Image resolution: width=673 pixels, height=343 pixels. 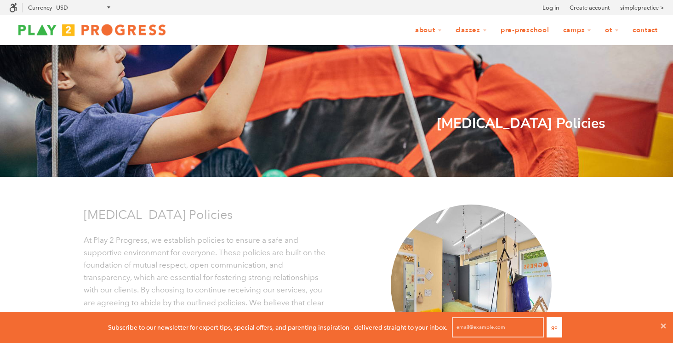 I want to click on a: simplepractice >, so click(x=641, y=8).